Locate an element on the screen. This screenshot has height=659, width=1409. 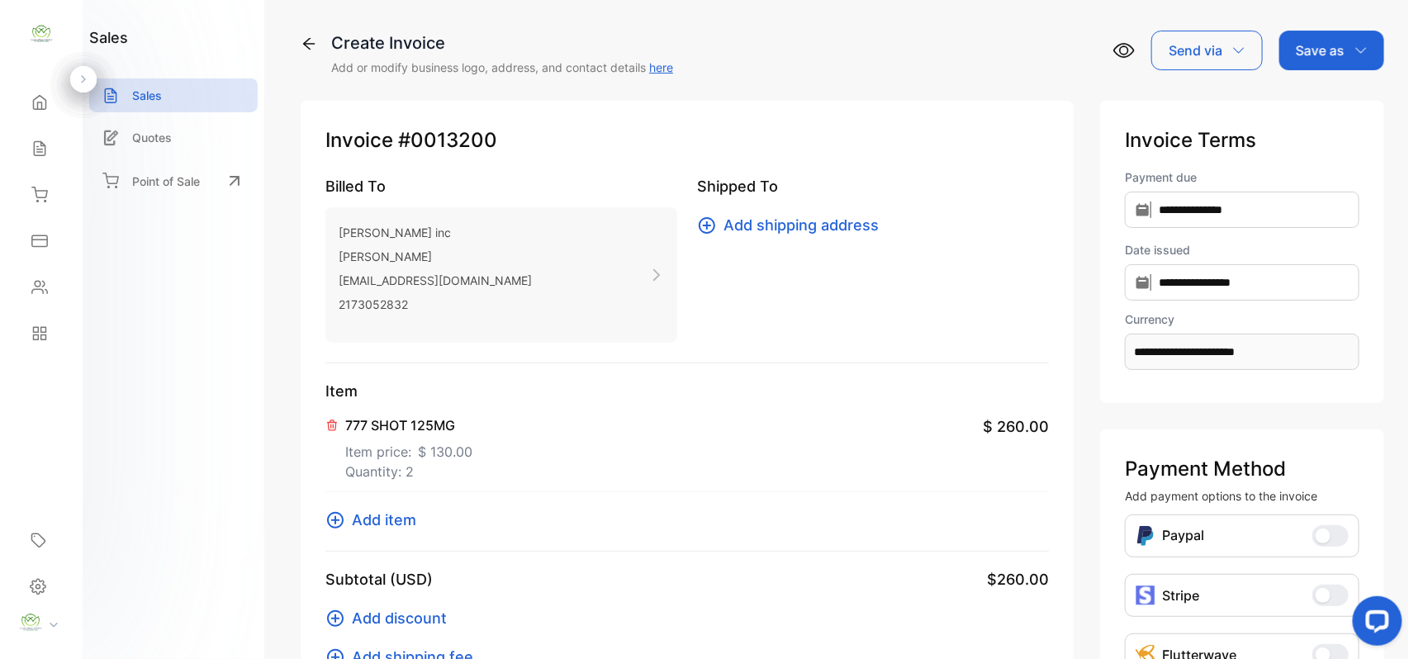
p: Add or modify business logo, address, and contact details is located at coordinates (502, 67).